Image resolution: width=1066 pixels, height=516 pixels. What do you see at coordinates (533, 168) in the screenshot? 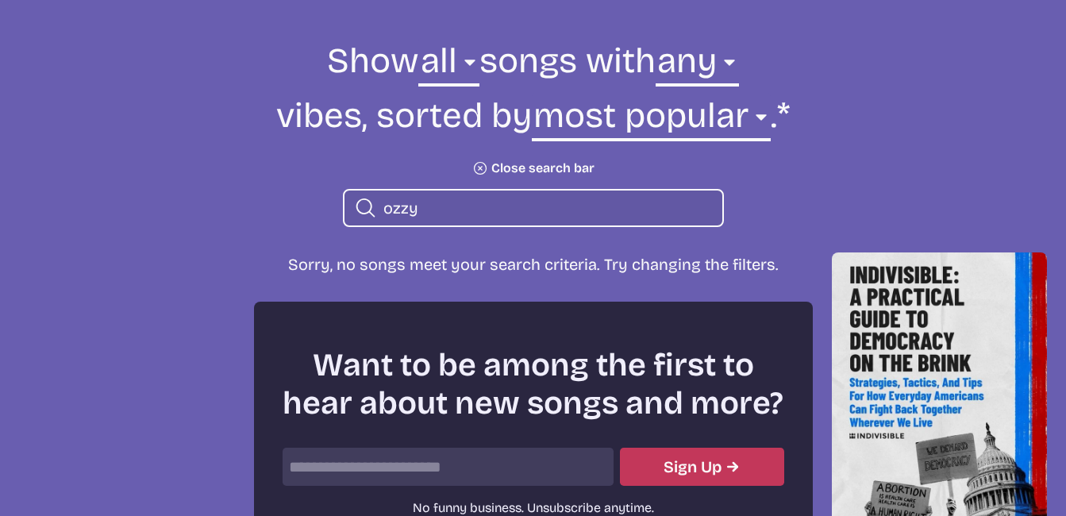
I see `button: Close search bar` at bounding box center [533, 168].